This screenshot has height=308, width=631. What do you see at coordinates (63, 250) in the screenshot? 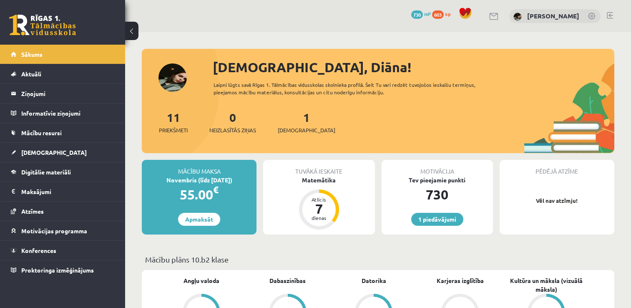
I see `a: Konferences` at bounding box center [63, 250].